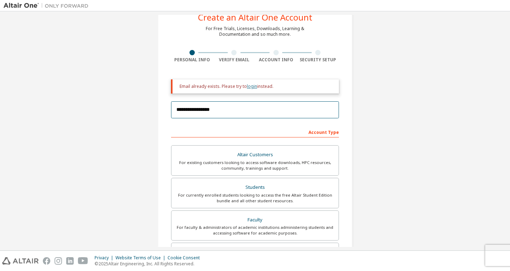 This screenshot has height=271, width=510. What do you see at coordinates (255, 155) in the screenshot?
I see `div: Altair Customers` at bounding box center [255, 155].